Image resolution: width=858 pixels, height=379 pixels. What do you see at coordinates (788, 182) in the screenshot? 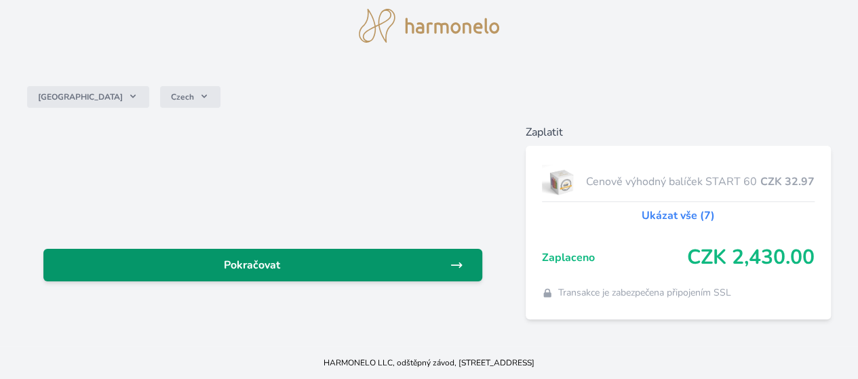
I see `span: CZK 32.97` at bounding box center [788, 182].